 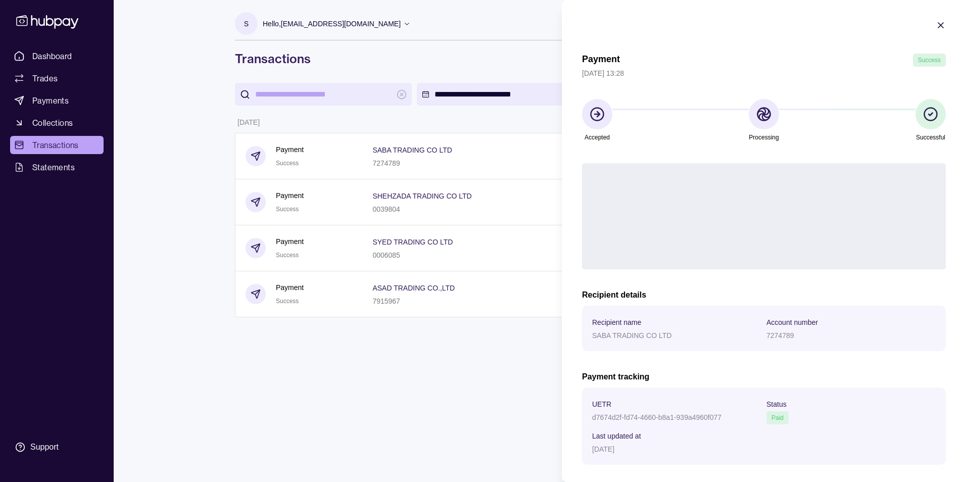 What do you see at coordinates (776, 404) in the screenshot?
I see `p: Status` at bounding box center [776, 404].